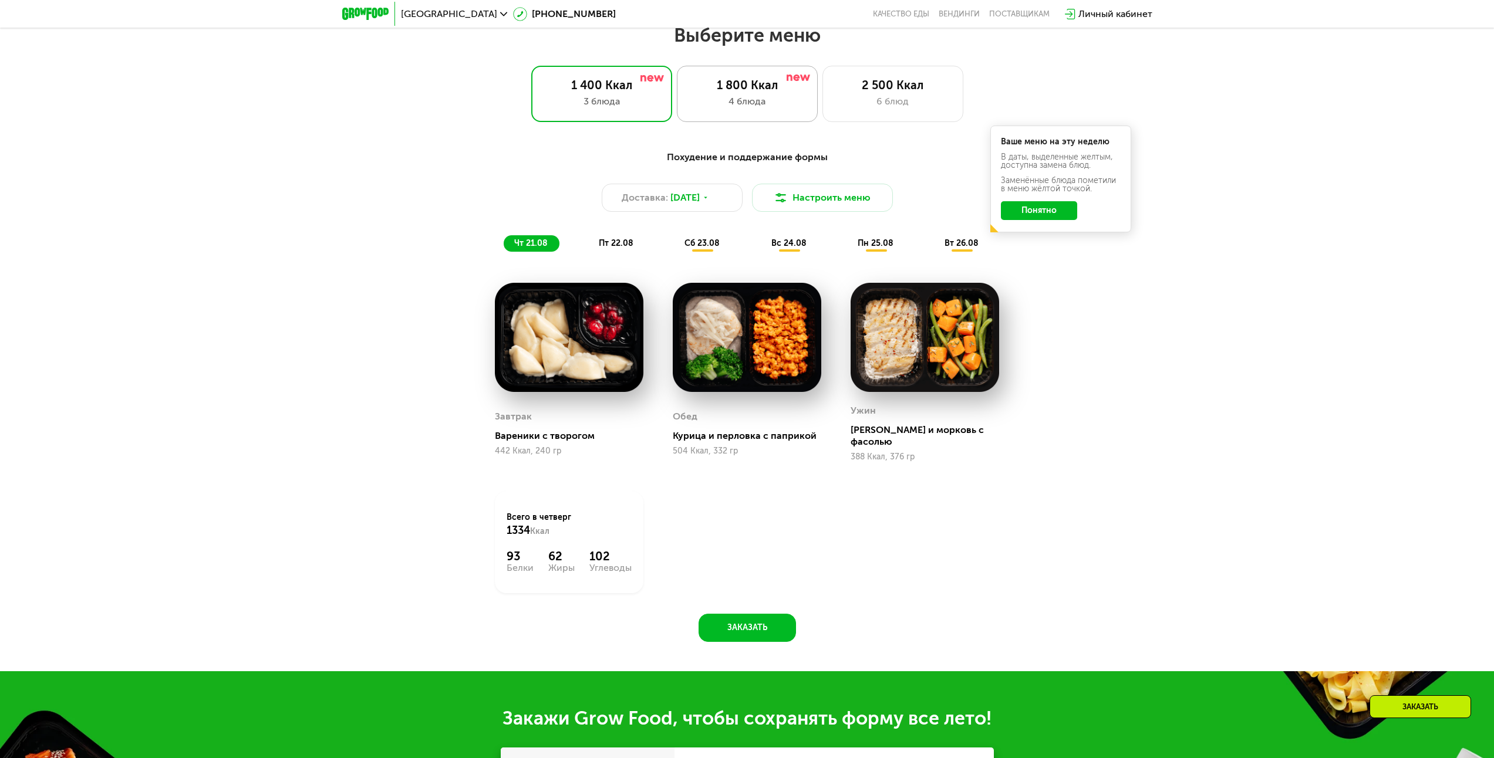 The height and width of the screenshot is (758, 1494). What do you see at coordinates (789, 243) in the screenshot?
I see `span: вс 24.08` at bounding box center [789, 243].